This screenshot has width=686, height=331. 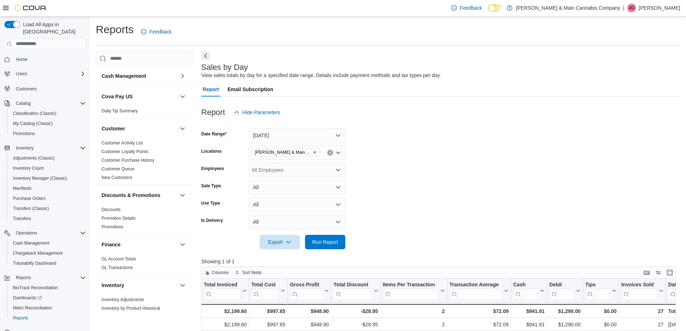 I want to click on button: Discounts & Promotions, so click(x=139, y=195).